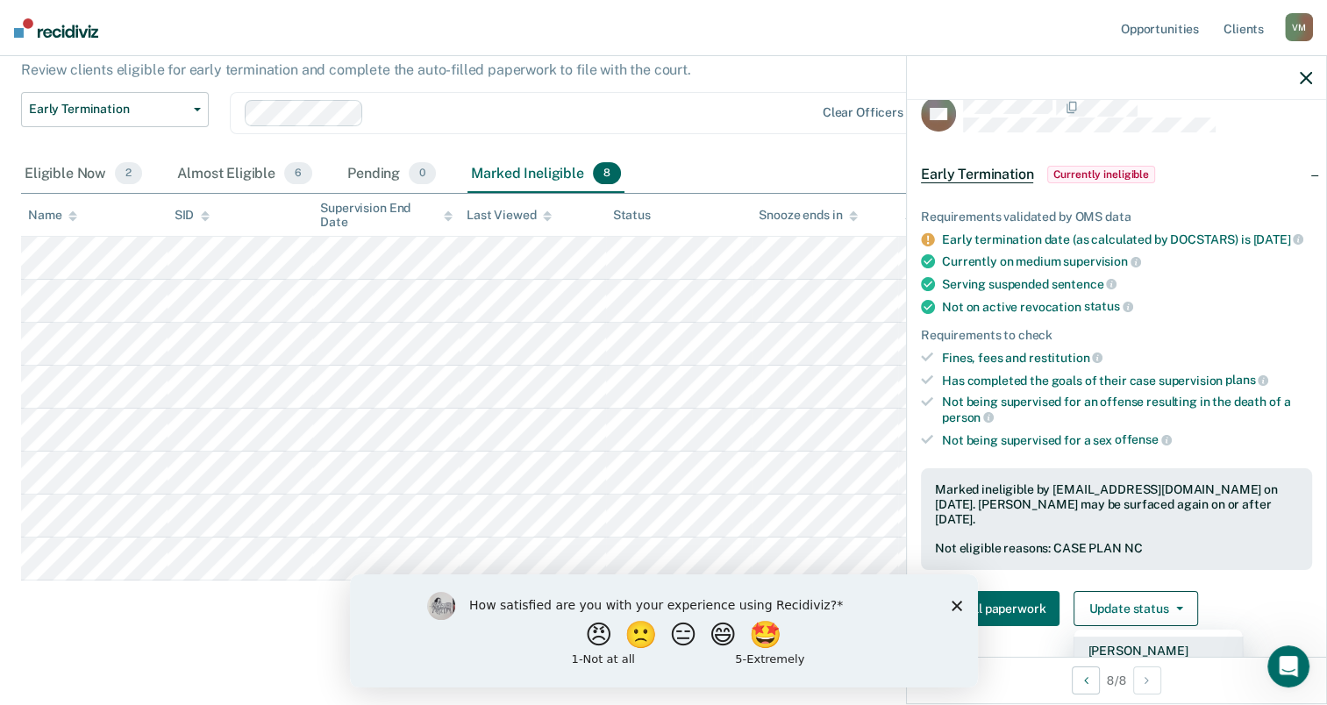  Describe the element at coordinates (1127, 381) in the screenshot. I see `div: Has completed the goals of their case supervision` at that location.